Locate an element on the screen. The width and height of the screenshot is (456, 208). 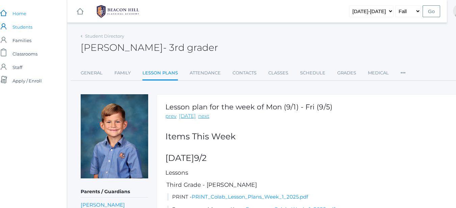
span: Classrooms is located at coordinates (25, 54).